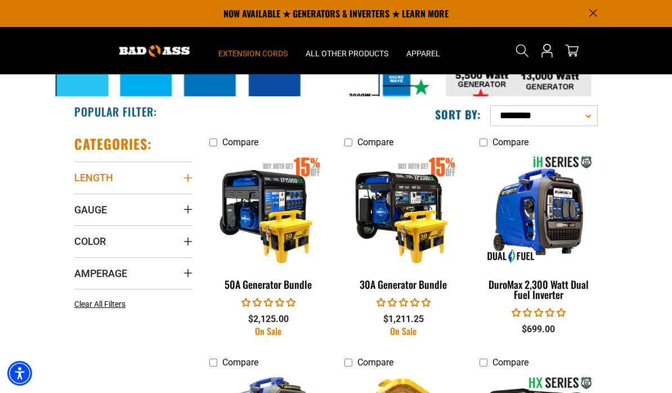  Describe the element at coordinates (101, 273) in the screenshot. I see `span: Amperage` at that location.